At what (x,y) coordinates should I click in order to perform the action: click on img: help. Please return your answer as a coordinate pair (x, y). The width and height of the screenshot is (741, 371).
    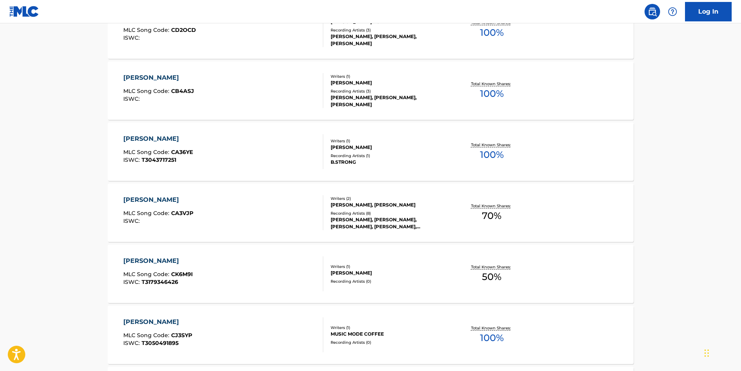
    Looking at the image, I should click on (672, 12).